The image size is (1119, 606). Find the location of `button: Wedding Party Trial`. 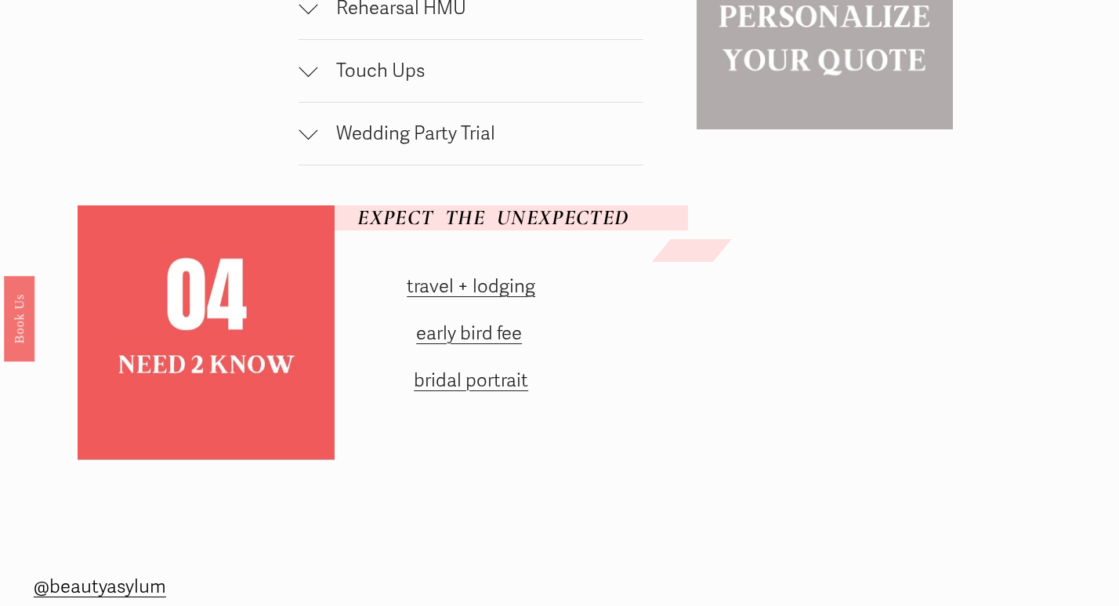

button: Wedding Party Trial is located at coordinates (471, 133).